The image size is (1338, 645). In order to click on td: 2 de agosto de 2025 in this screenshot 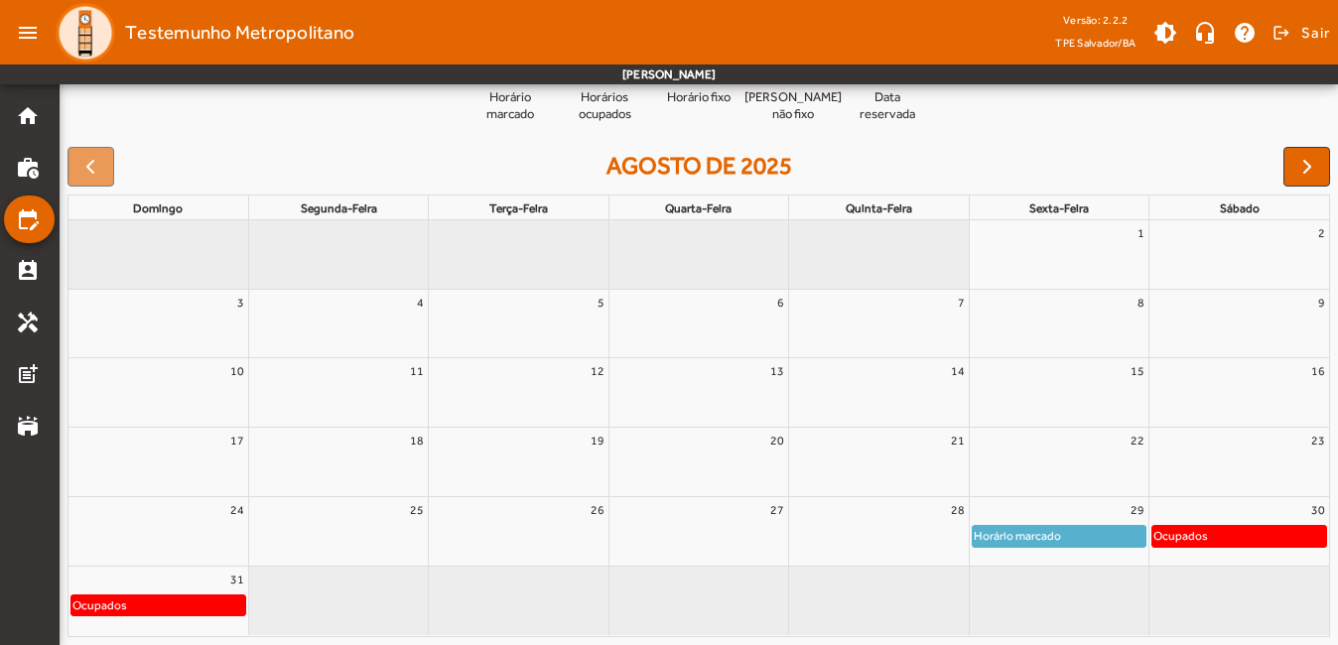, I will do `click(1239, 254)`.